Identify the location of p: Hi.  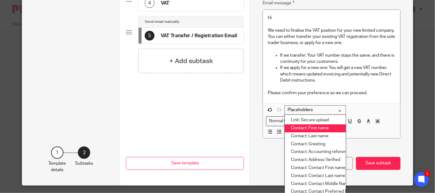
(332, 18).